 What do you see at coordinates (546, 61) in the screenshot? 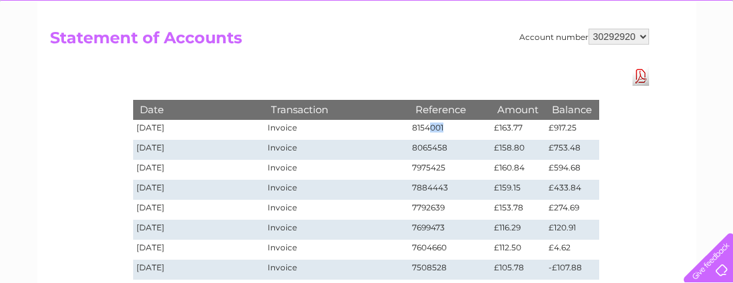
I see `a: Energy` at bounding box center [546, 61].